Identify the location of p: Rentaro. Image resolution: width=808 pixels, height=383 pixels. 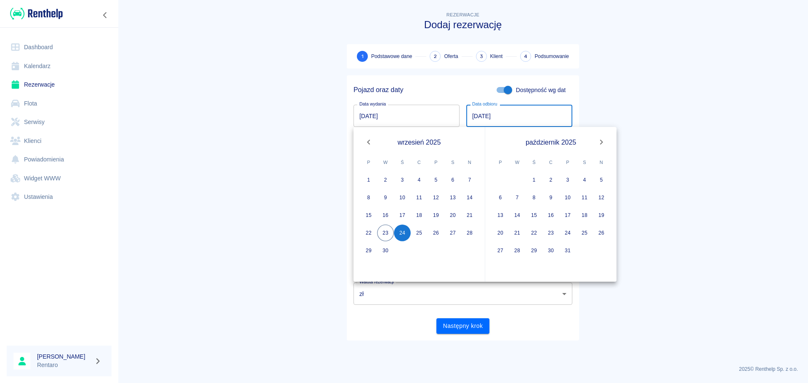
(64, 365).